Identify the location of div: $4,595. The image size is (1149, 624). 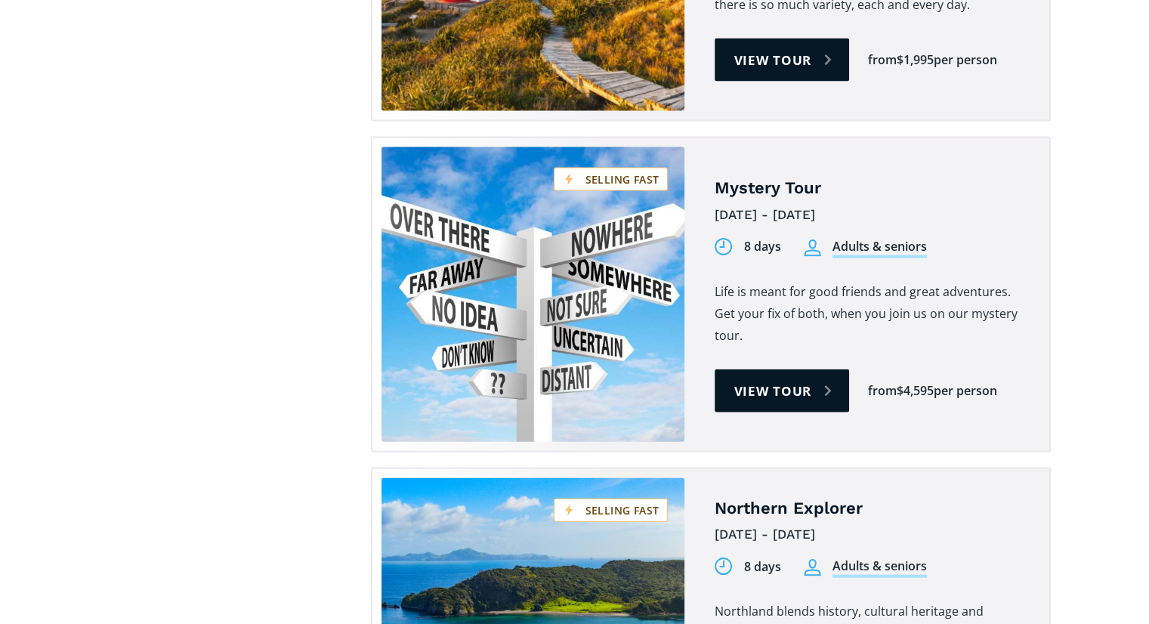
(915, 391).